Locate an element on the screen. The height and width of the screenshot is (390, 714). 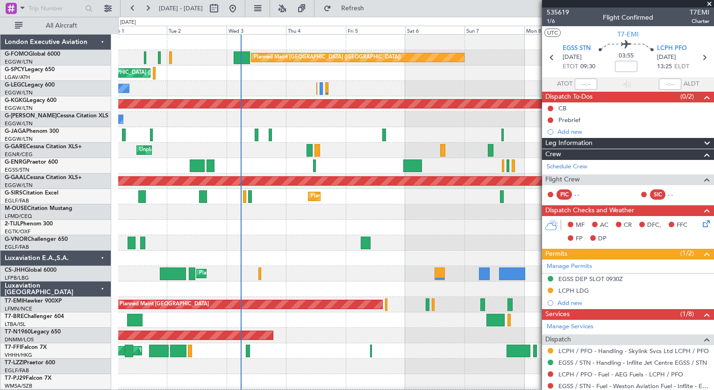
span: 2-TIJL is located at coordinates (12, 224).